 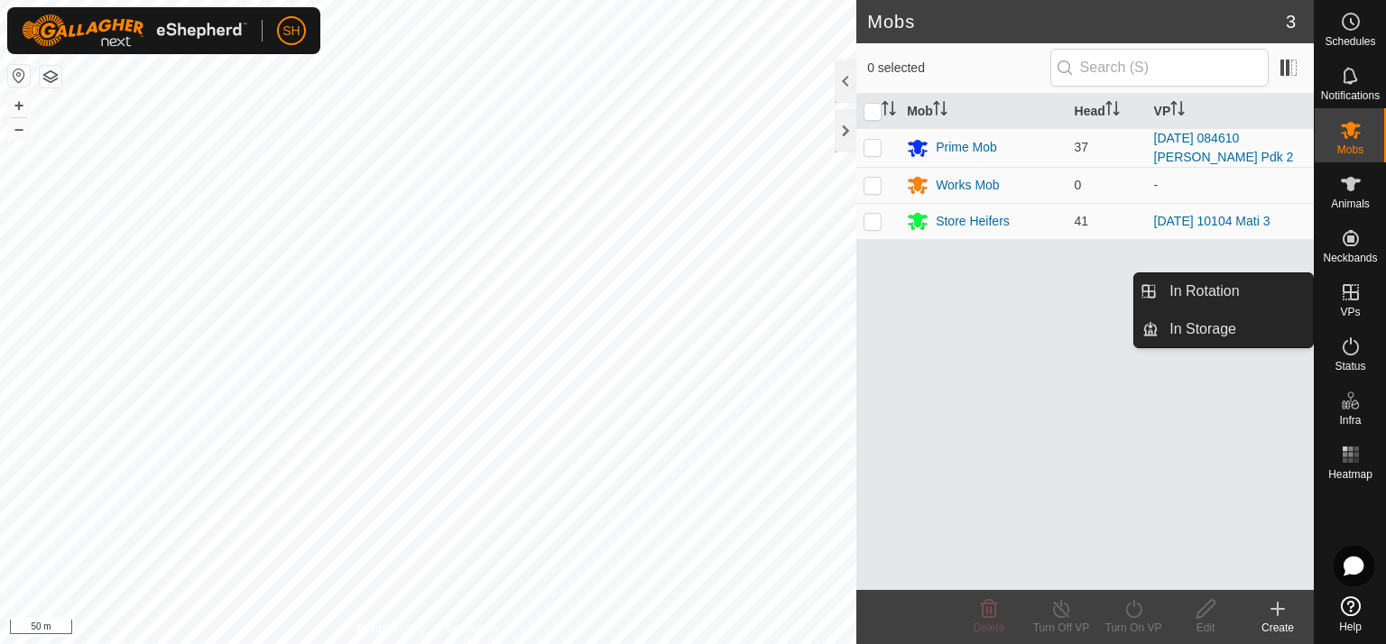 I want to click on span: Schedules, so click(x=1350, y=42).